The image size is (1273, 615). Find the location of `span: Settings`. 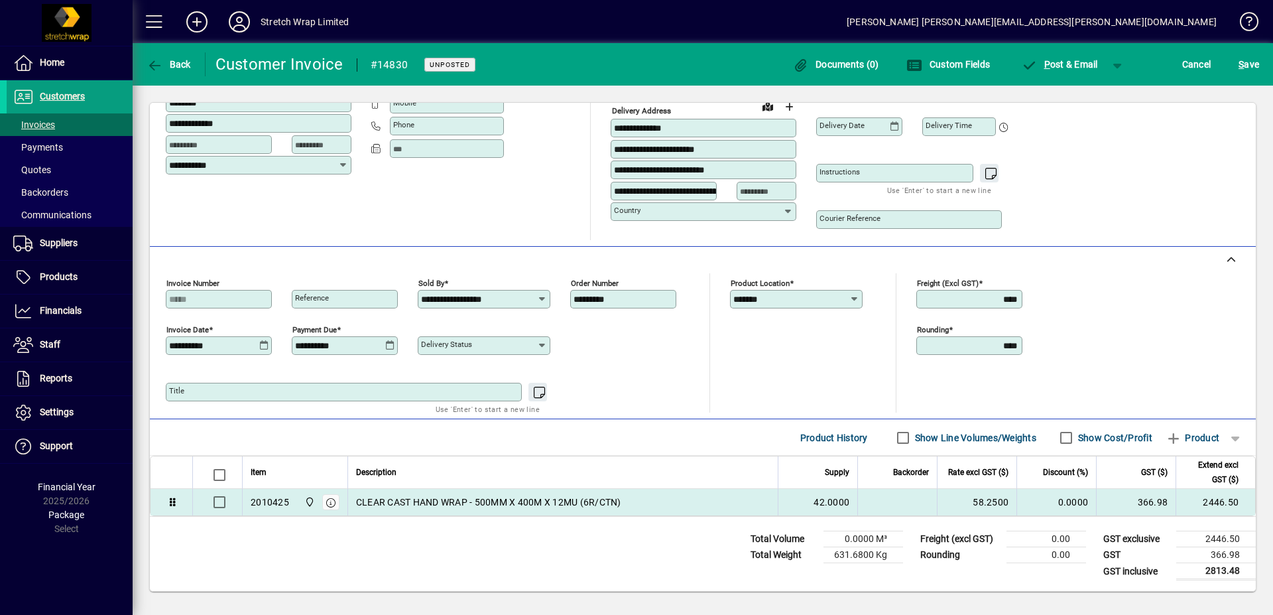

span: Settings is located at coordinates (56, 412).